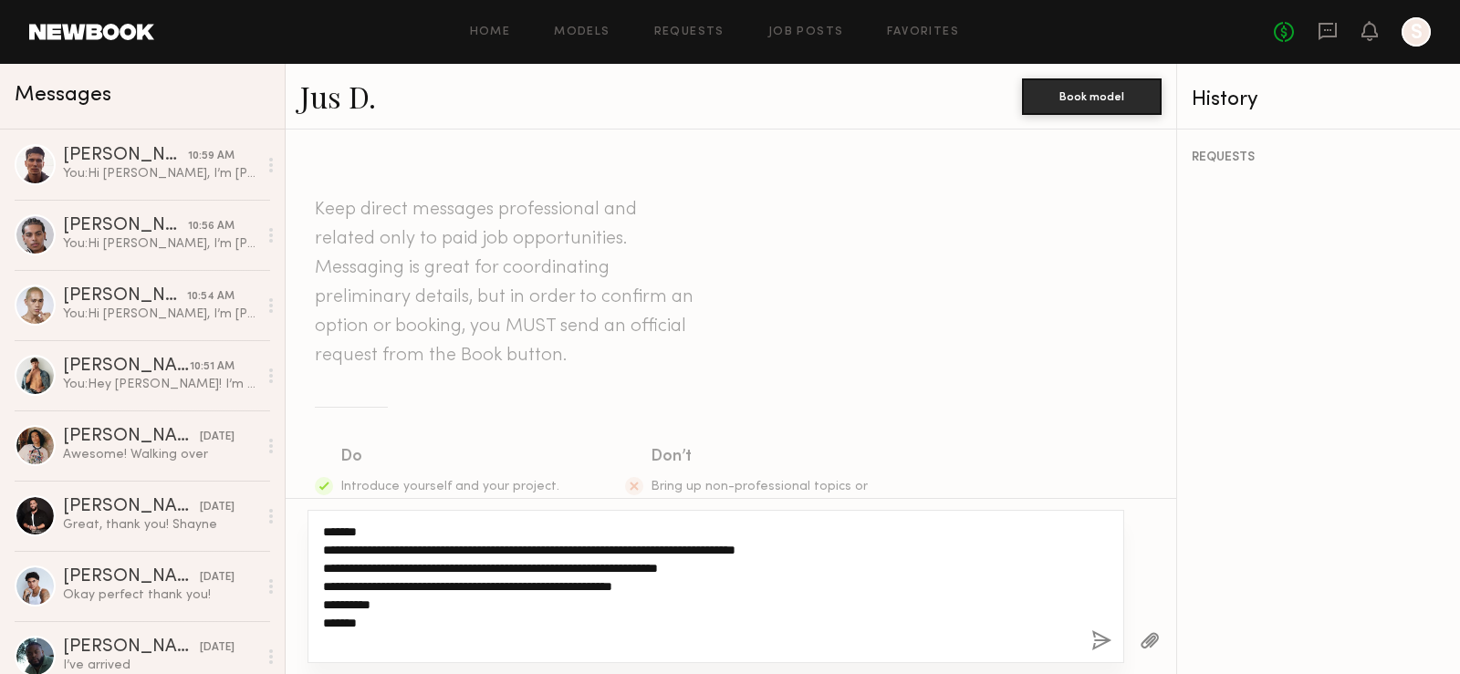 This screenshot has width=1460, height=674. I want to click on div: Don’t, so click(767, 457).